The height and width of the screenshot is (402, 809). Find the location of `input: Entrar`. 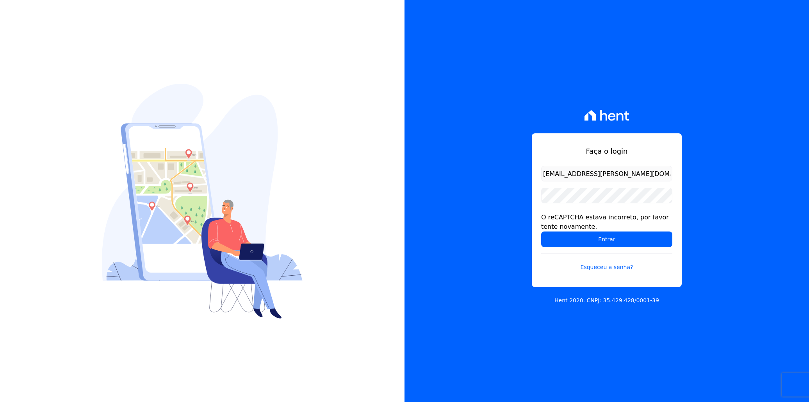

input: Entrar is located at coordinates (607, 239).